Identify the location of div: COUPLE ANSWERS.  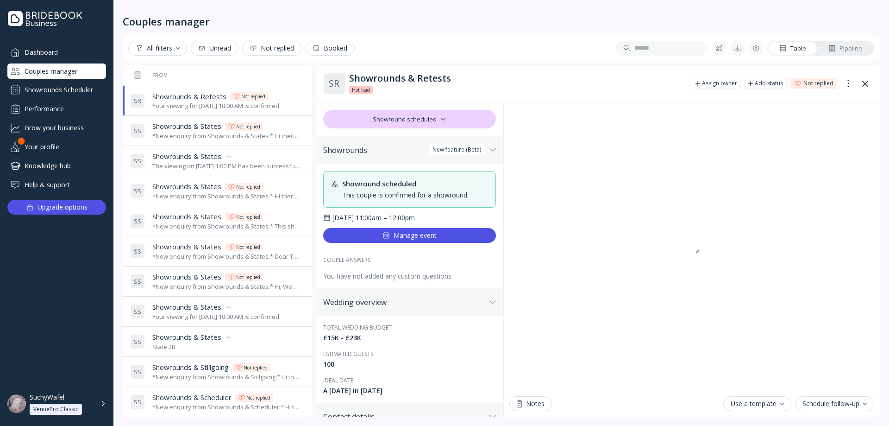
(409, 259).